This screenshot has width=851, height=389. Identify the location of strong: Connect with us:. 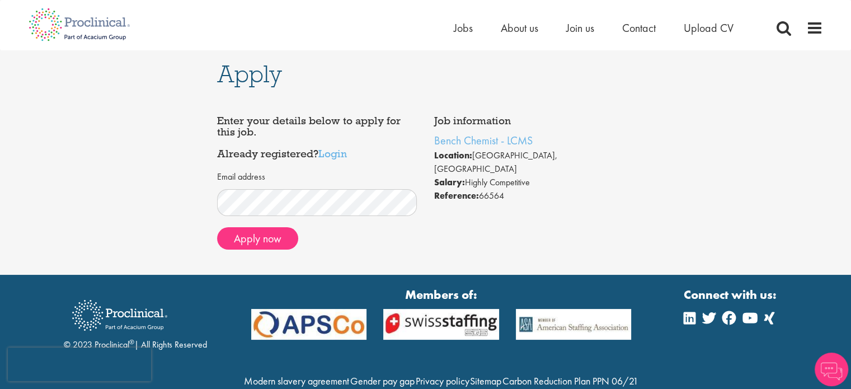
(731, 294).